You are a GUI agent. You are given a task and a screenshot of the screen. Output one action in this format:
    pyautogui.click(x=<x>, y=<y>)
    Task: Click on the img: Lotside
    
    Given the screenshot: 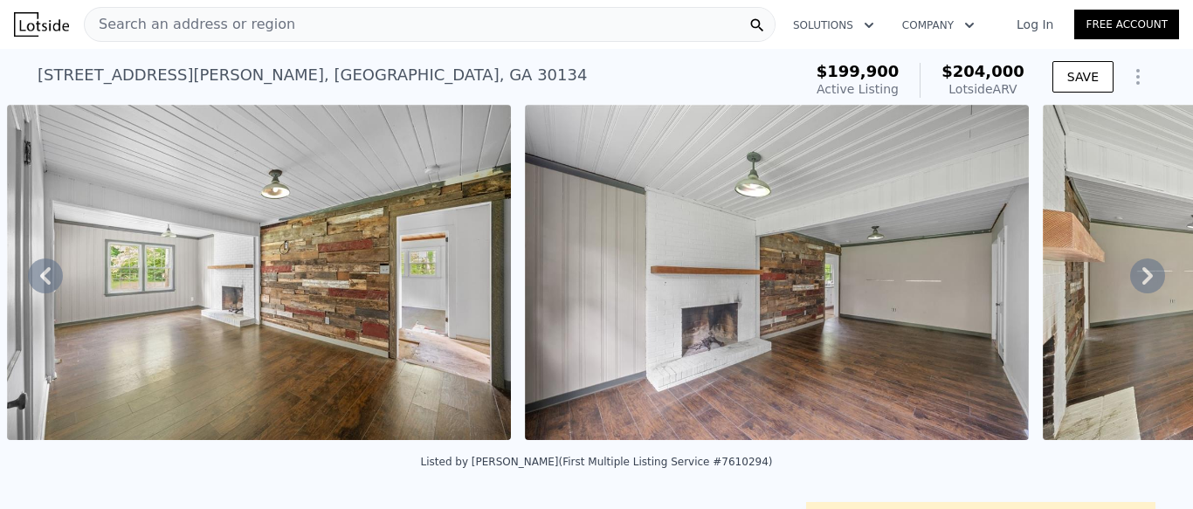 What is the action you would take?
    pyautogui.click(x=41, y=24)
    